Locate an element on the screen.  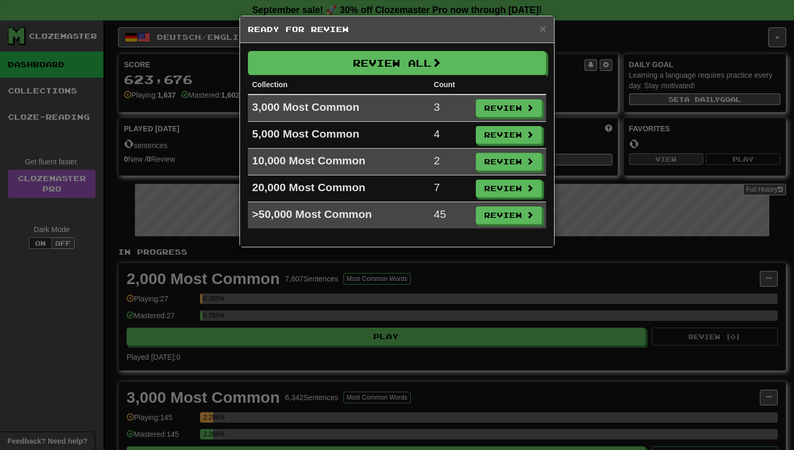
td: 3 is located at coordinates (450, 108).